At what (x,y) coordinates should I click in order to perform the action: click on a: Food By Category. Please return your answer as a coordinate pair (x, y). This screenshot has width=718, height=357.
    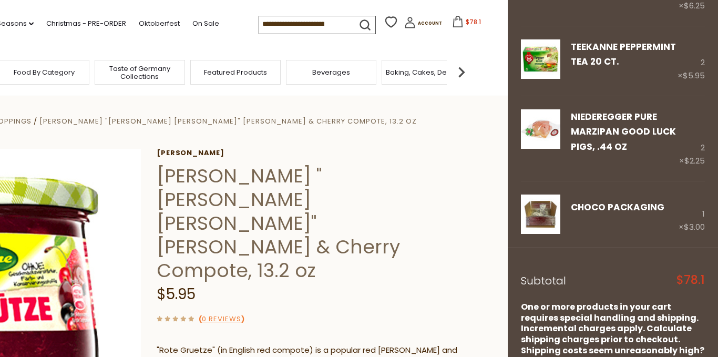
    Looking at the image, I should click on (44, 72).